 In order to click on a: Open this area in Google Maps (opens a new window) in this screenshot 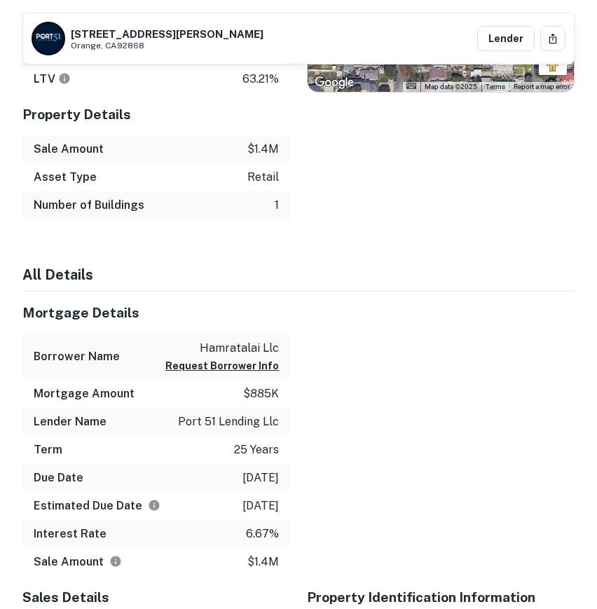, I will do `click(334, 83)`.